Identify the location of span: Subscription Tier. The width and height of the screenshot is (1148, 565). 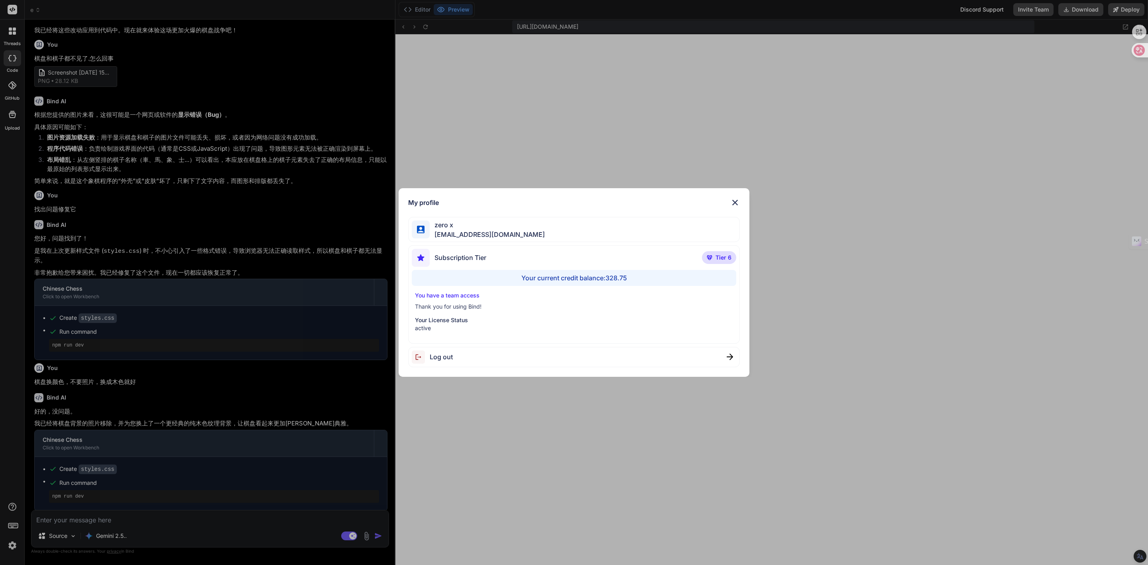
(460, 258).